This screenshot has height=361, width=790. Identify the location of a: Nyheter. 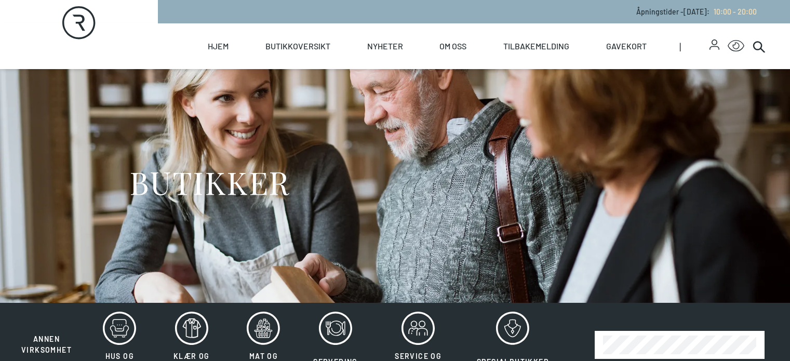
(385, 46).